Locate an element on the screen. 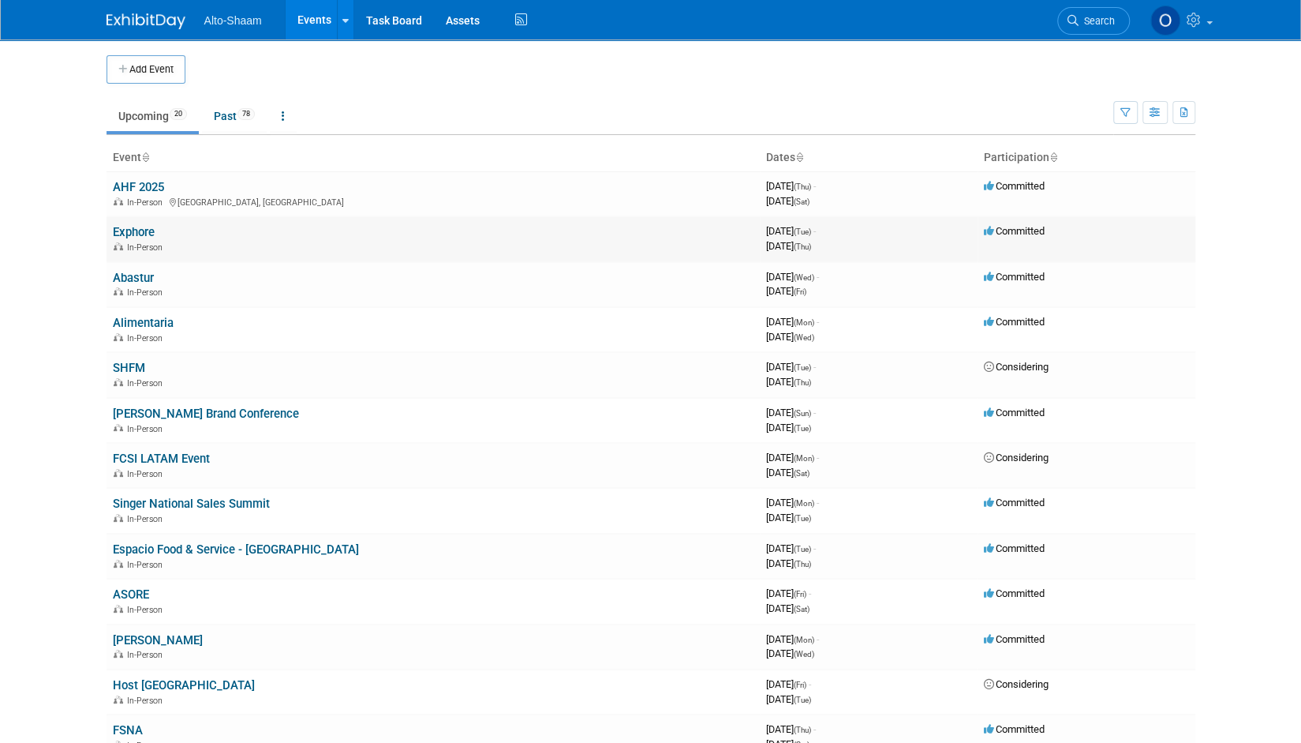  a: SHFM is located at coordinates (129, 368).